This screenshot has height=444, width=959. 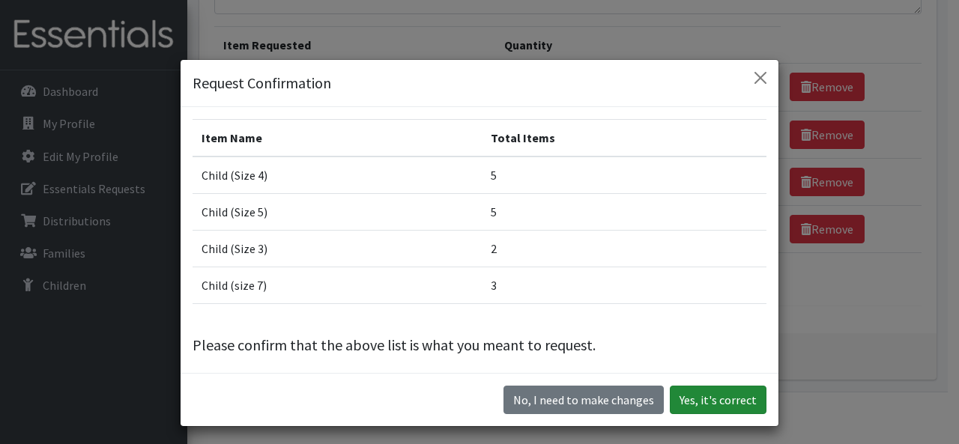 What do you see at coordinates (624, 248) in the screenshot?
I see `td: 2` at bounding box center [624, 248].